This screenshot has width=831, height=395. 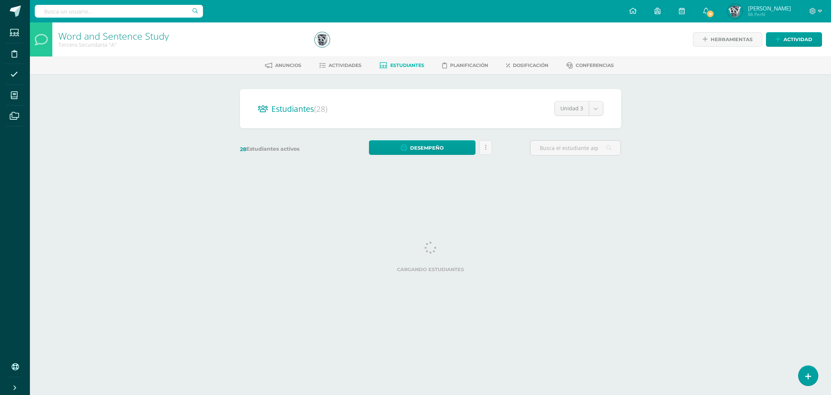 I want to click on span: (28), so click(x=321, y=109).